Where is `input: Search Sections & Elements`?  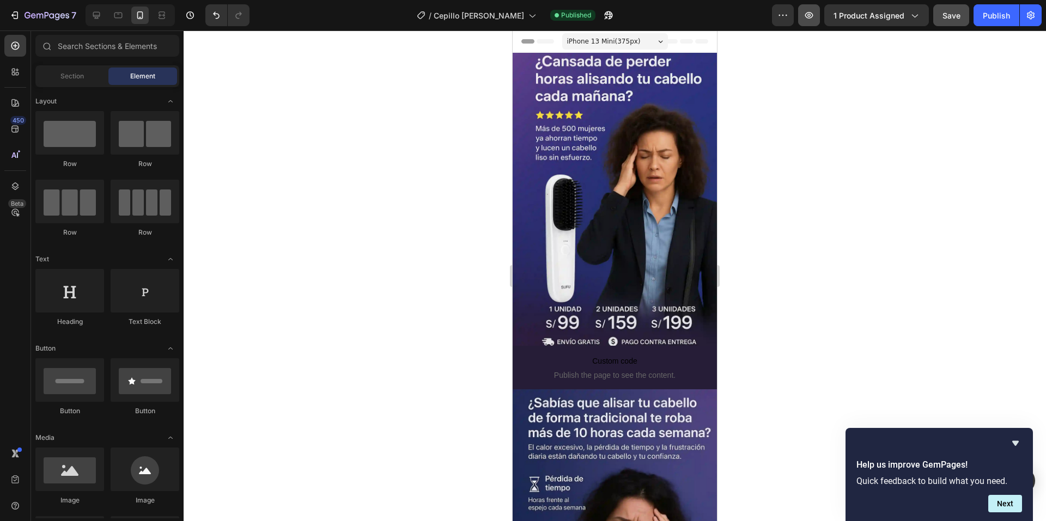 input: Search Sections & Elements is located at coordinates (107, 46).